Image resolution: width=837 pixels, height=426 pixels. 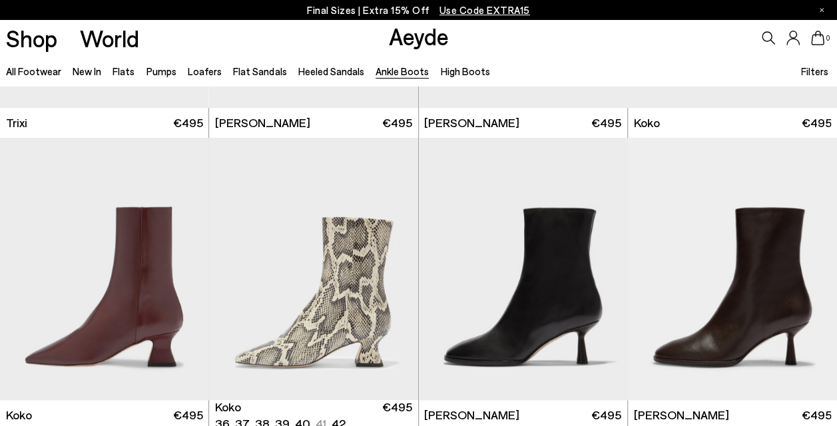 What do you see at coordinates (260, 71) in the screenshot?
I see `a: Flat Sandals` at bounding box center [260, 71].